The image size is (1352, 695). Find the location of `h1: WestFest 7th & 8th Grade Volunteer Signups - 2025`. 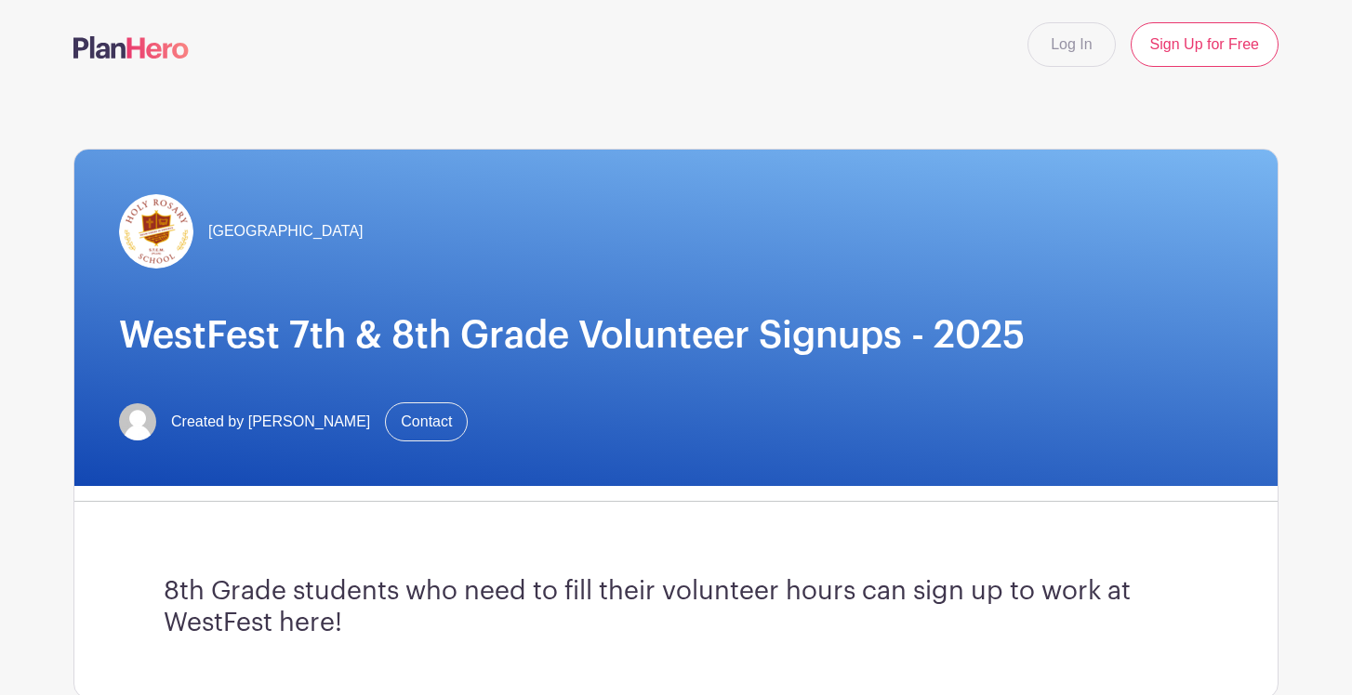

h1: WestFest 7th & 8th Grade Volunteer Signups - 2025 is located at coordinates (676, 336).